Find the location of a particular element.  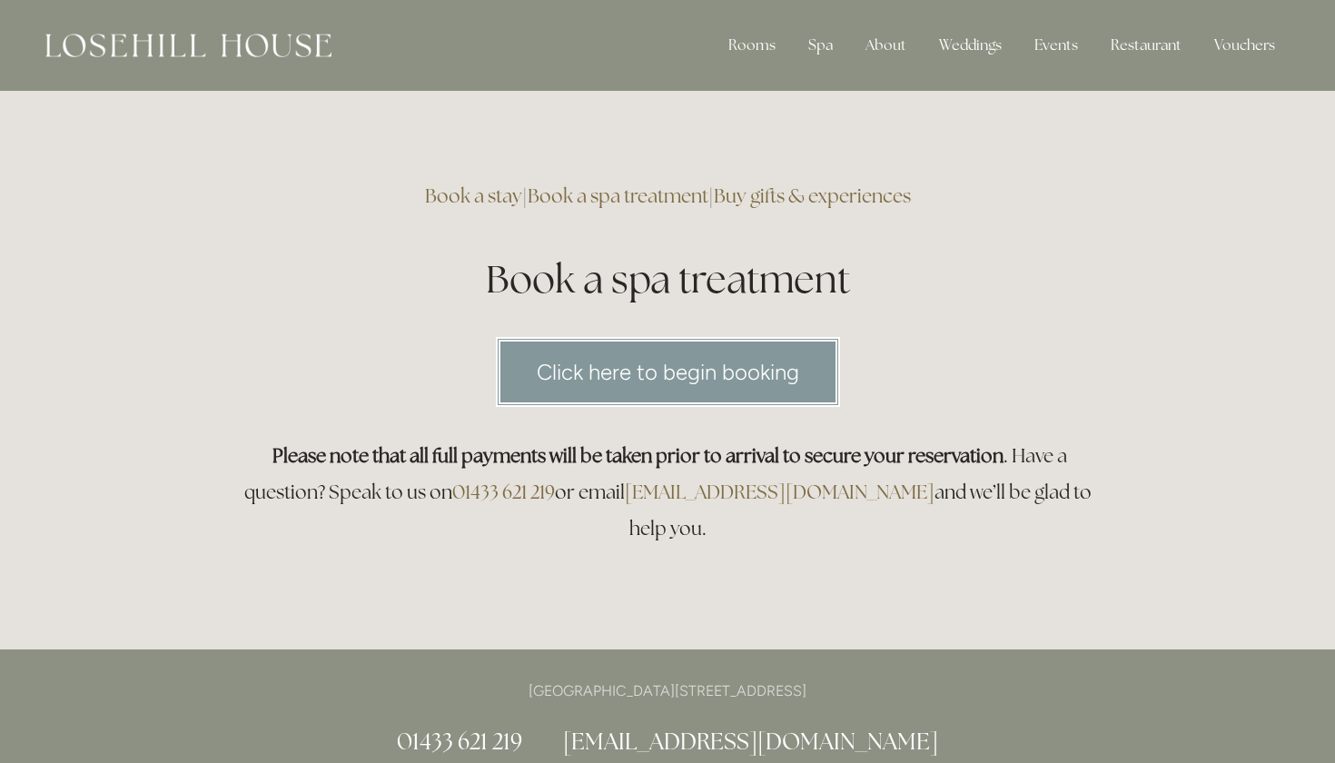

a: Book a spa treatment is located at coordinates (618, 195).